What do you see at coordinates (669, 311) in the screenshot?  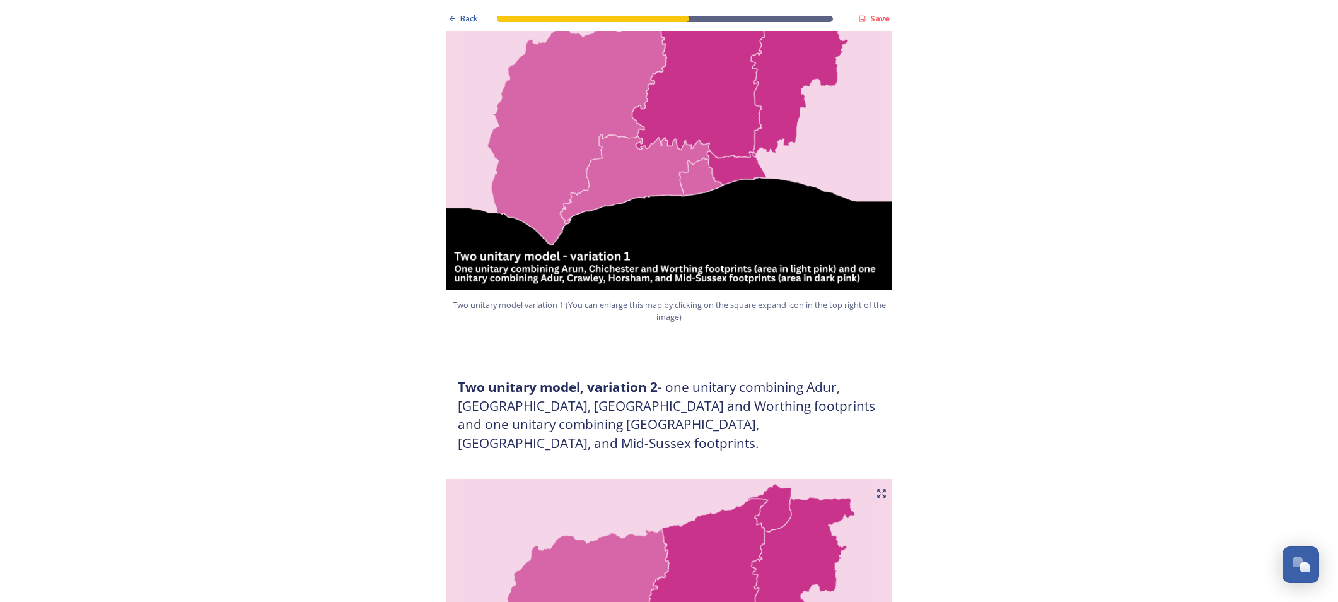 I see `span: Two unitary model variation 1 (You can enlarge this map by clicking on the square expand icon in ...` at bounding box center [669, 311].